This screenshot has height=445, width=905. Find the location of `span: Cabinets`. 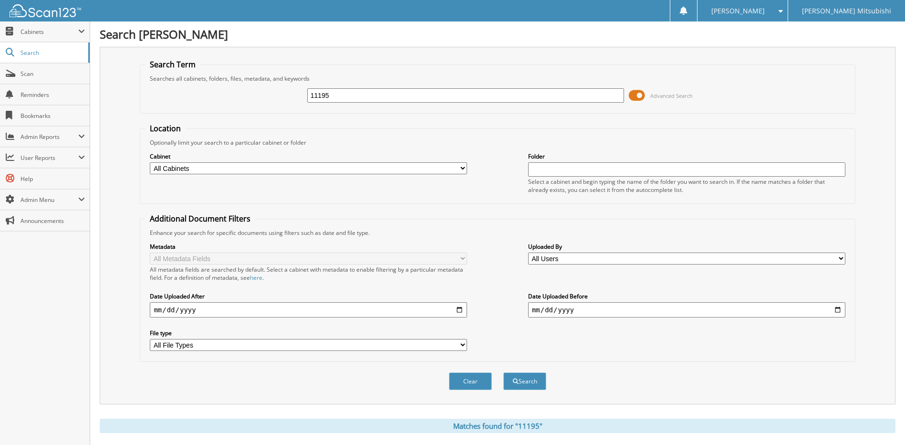

span: Cabinets is located at coordinates (49, 31).